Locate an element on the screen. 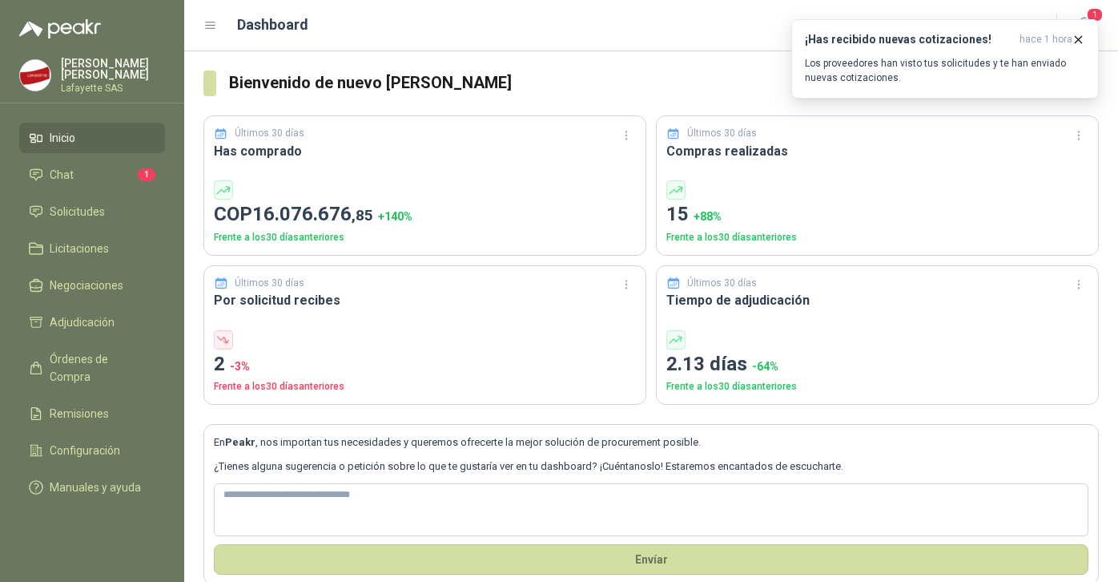  span: -64 % is located at coordinates (765, 366).